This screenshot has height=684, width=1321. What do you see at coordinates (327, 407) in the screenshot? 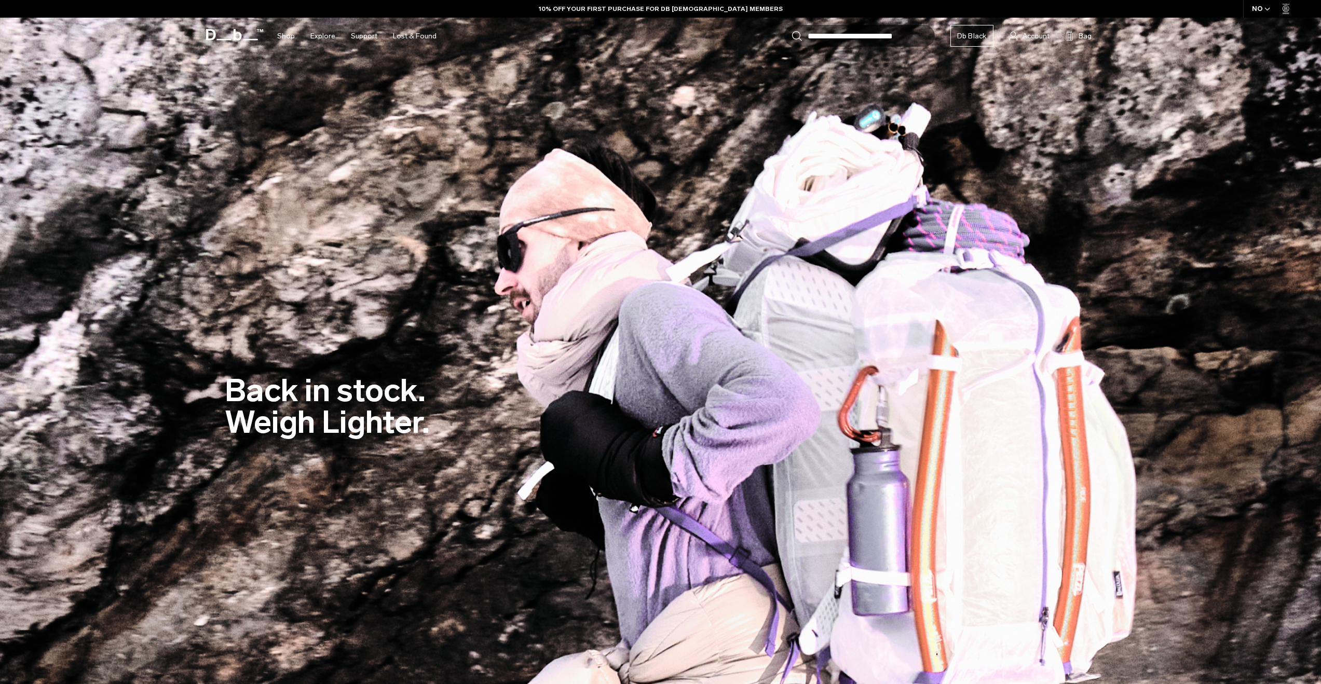
I see `h2: Back in stock. Weigh Lighter.` at bounding box center [327, 407].